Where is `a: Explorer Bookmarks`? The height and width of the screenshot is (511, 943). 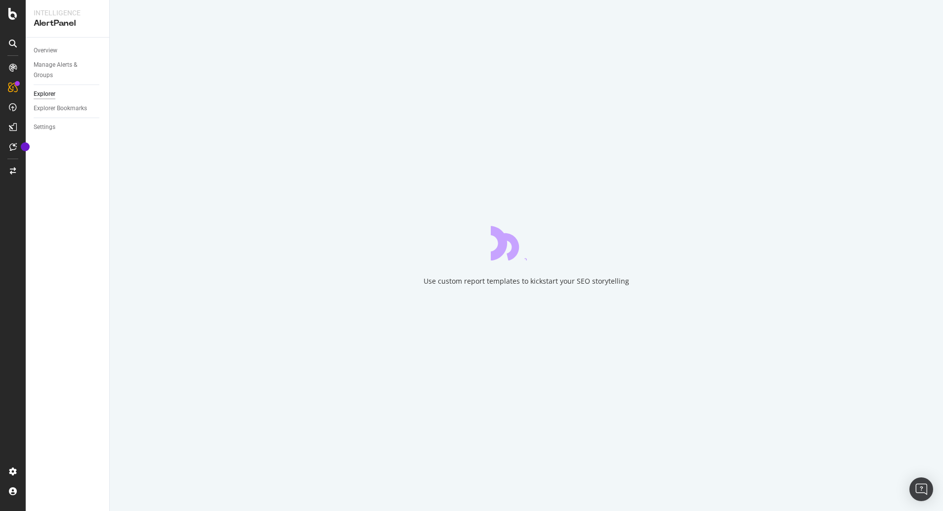 a: Explorer Bookmarks is located at coordinates (68, 108).